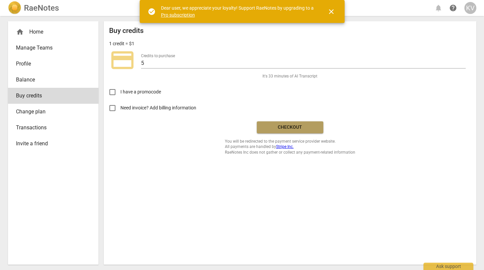  I want to click on span: Manage Teams, so click(51, 48).